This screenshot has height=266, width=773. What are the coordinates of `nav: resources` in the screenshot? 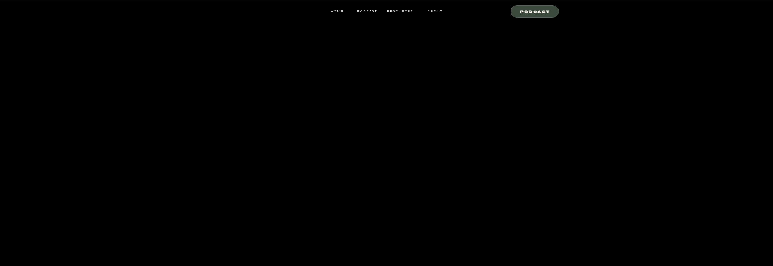 It's located at (399, 11).